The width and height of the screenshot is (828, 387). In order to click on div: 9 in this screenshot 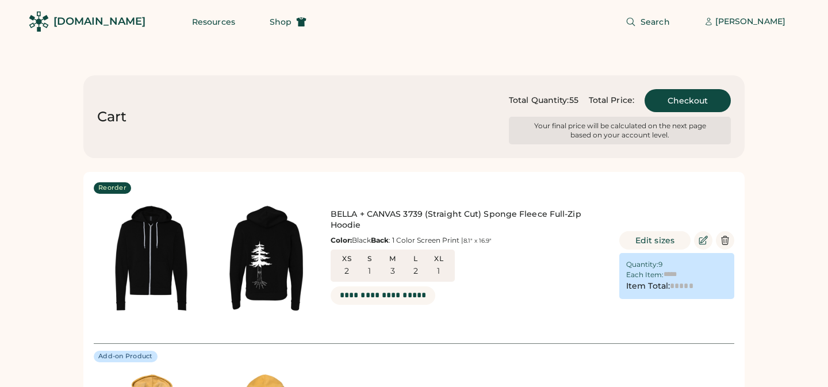, I will do `click(660, 265)`.